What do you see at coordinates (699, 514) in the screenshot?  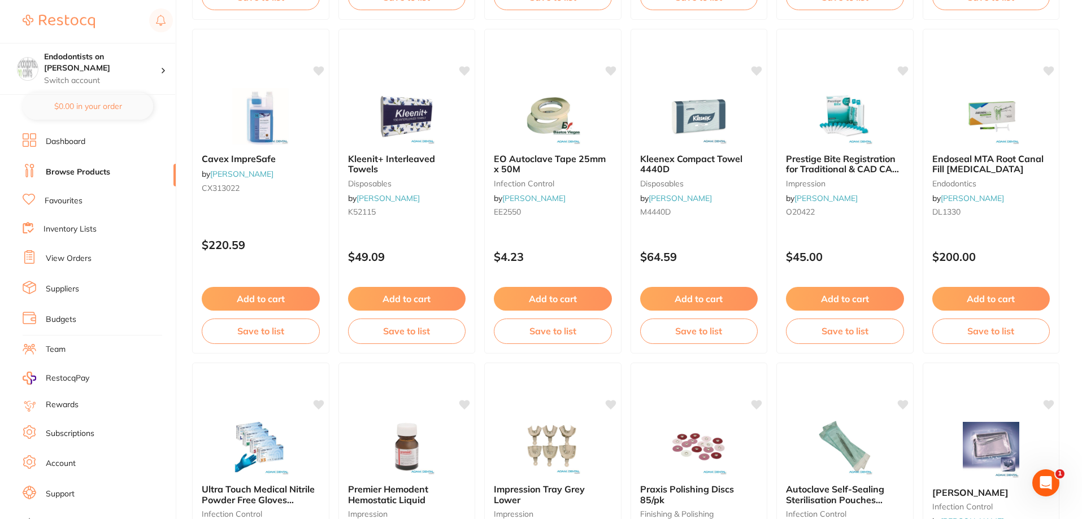 I see `small: finishing & polishing` at bounding box center [699, 514].